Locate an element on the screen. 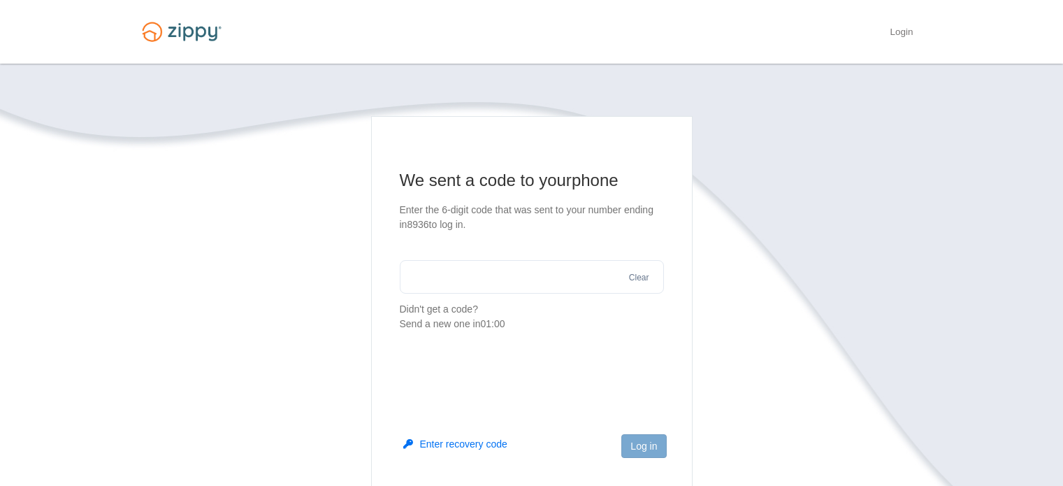 Image resolution: width=1063 pixels, height=486 pixels. p: Enter the 6-digit code that was sent to your number ending in 8936 to log in. is located at coordinates (532, 217).